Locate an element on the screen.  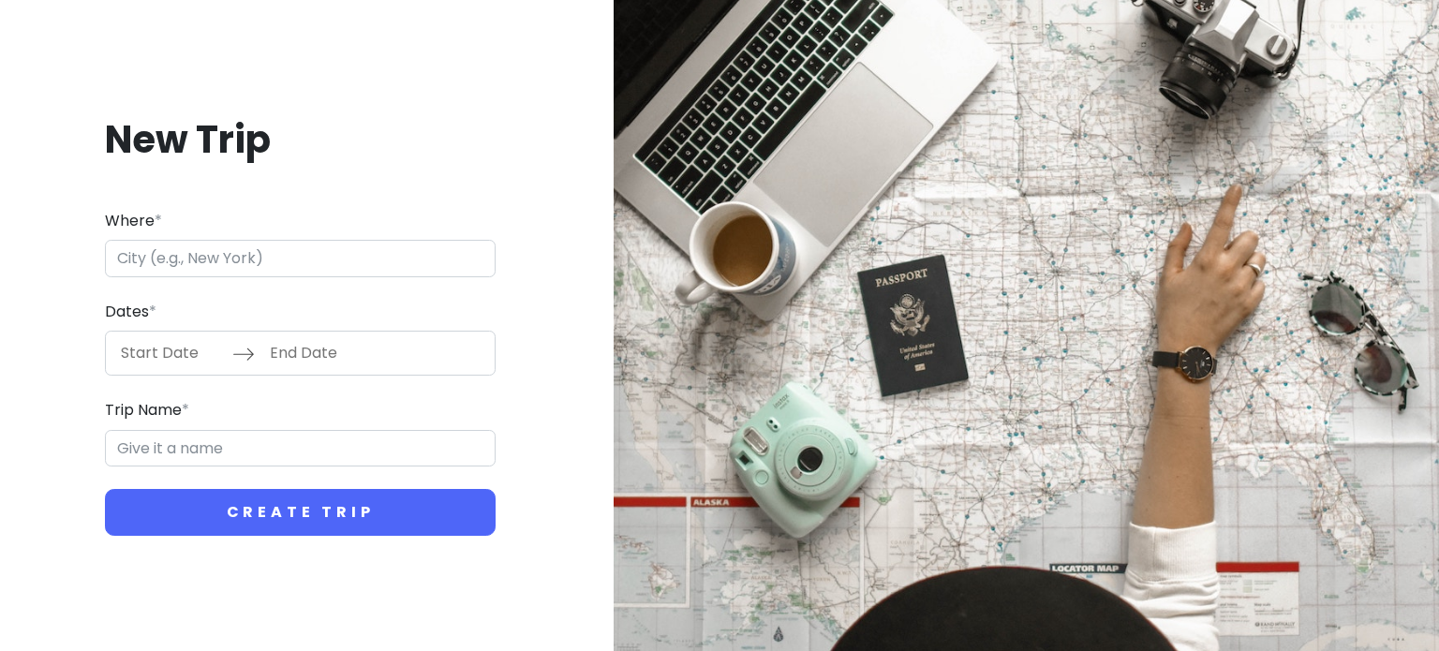
input: End Date is located at coordinates (320, 353).